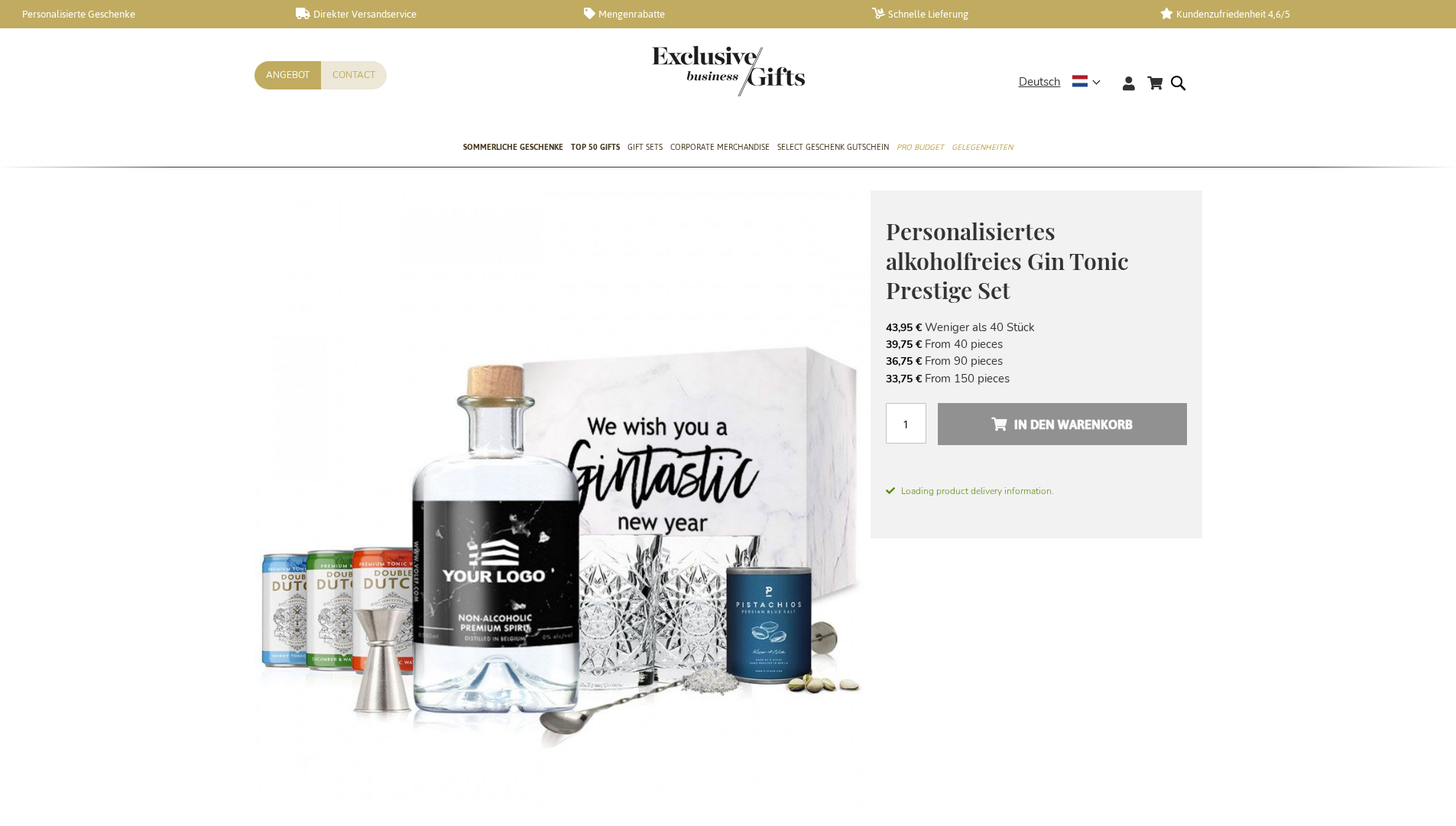 The width and height of the screenshot is (1456, 826). I want to click on span: 33,75 €, so click(903, 378).